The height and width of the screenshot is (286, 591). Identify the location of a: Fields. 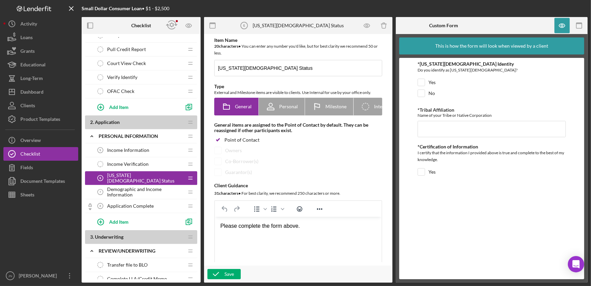
(41, 167).